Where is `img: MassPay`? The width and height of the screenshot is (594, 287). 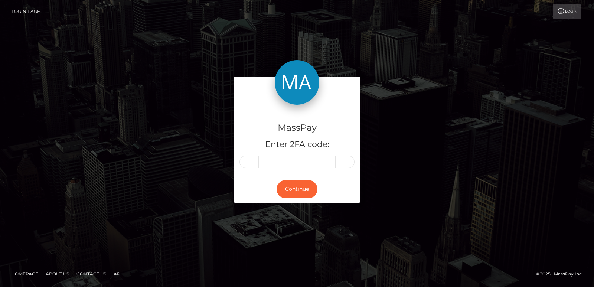 img: MassPay is located at coordinates (297, 82).